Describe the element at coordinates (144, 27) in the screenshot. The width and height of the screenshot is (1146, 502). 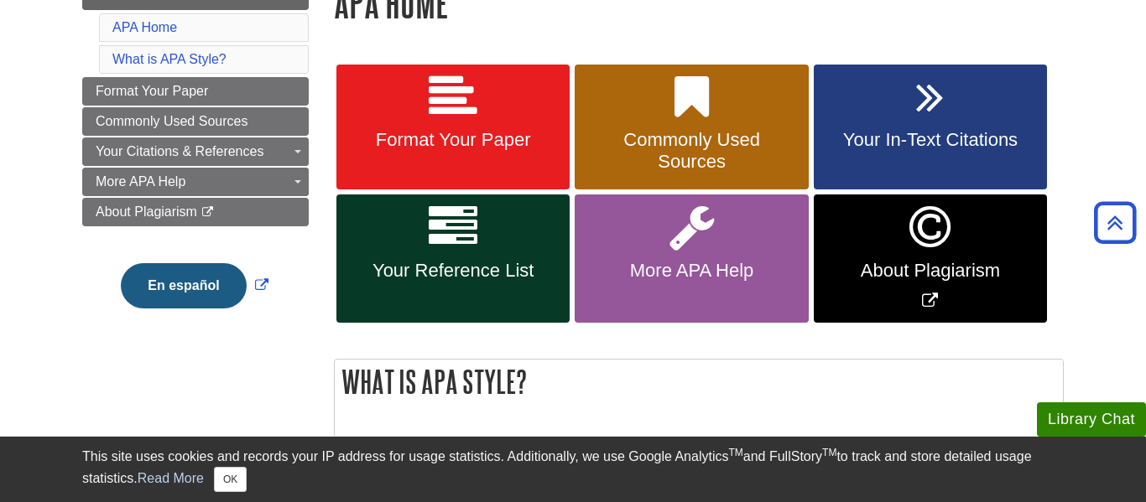
I see `a: APA Home` at that location.